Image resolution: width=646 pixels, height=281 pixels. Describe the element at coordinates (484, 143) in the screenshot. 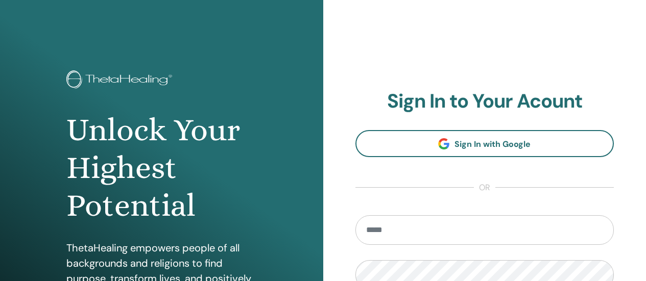

I see `a: Sign In with Google` at that location.